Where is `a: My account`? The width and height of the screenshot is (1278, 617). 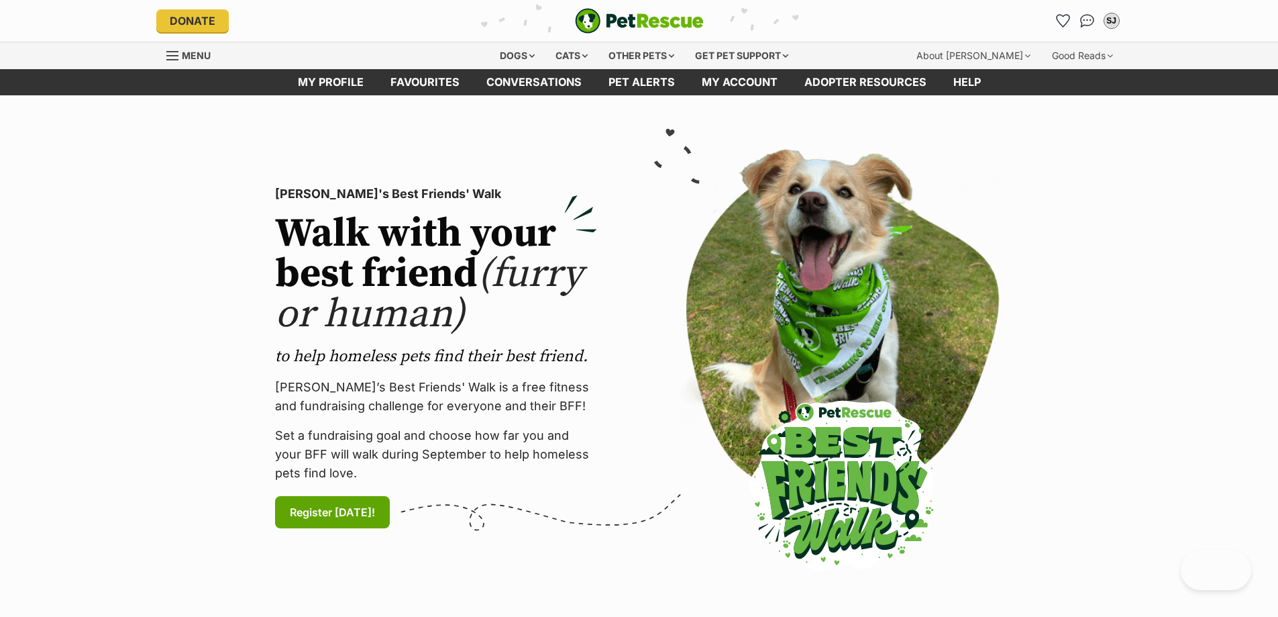
a: My account is located at coordinates (740, 82).